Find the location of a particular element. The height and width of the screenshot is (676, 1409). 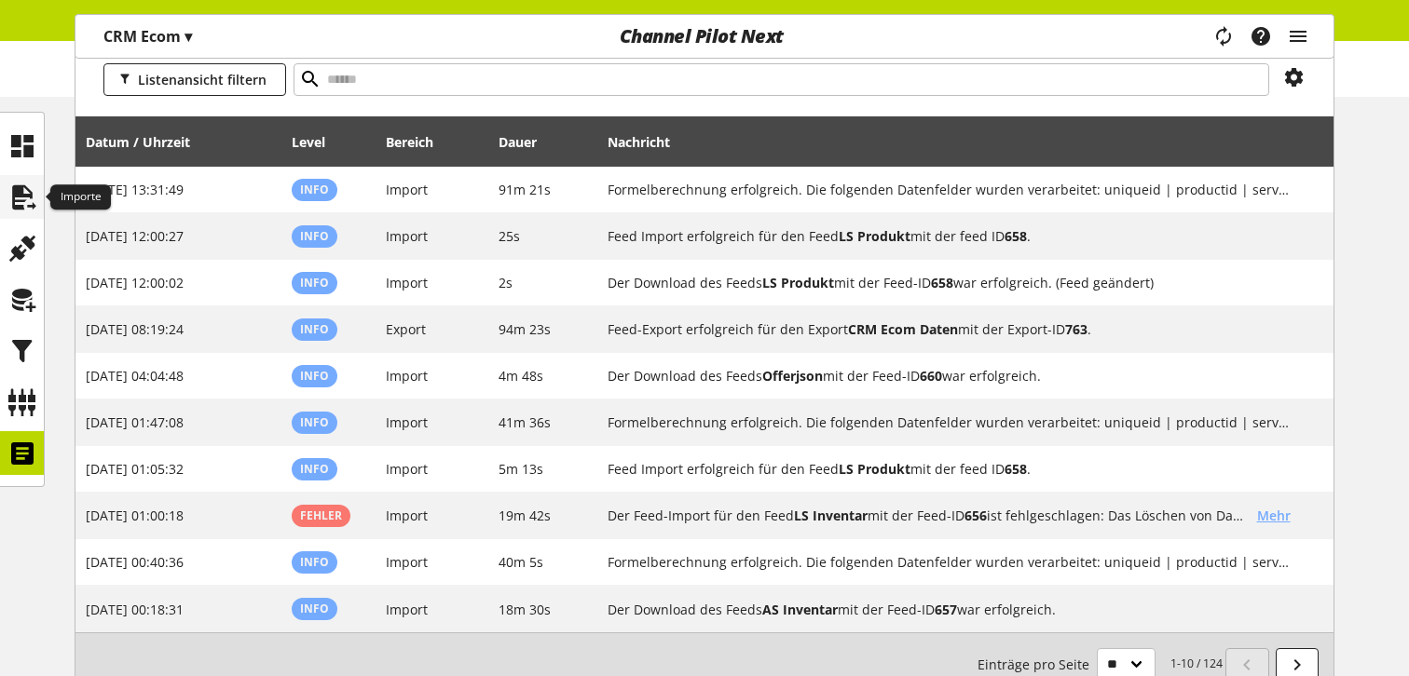

b: 657 is located at coordinates (946, 609).